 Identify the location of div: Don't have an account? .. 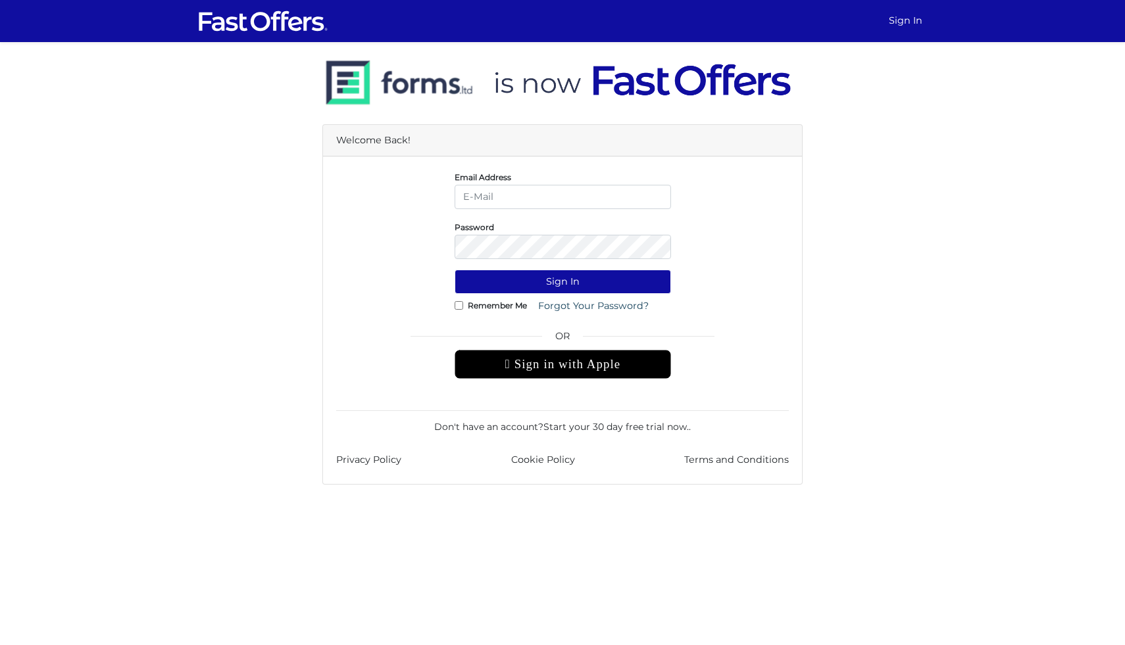
(562, 422).